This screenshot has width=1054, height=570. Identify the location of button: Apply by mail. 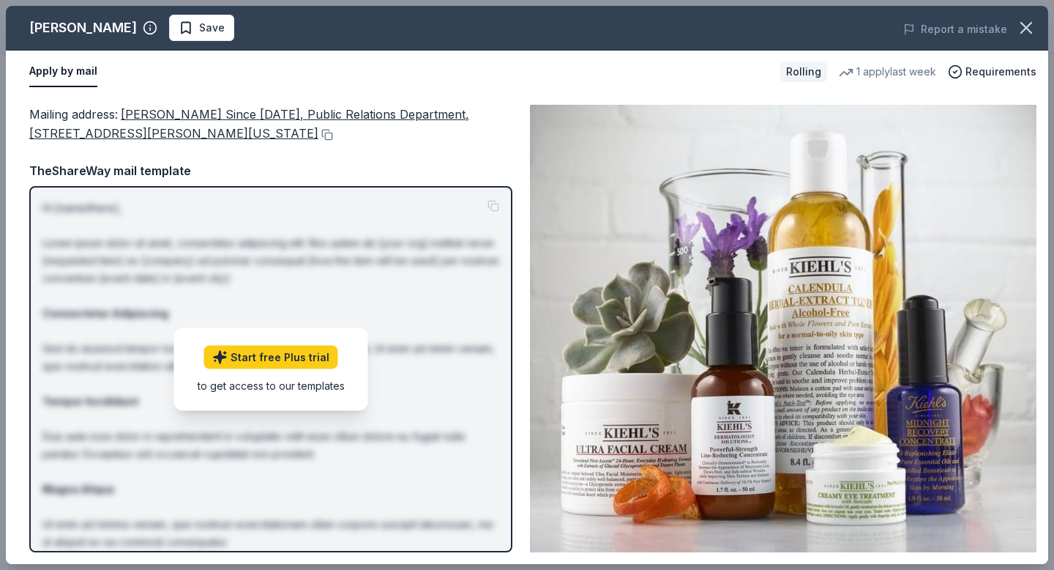
(63, 72).